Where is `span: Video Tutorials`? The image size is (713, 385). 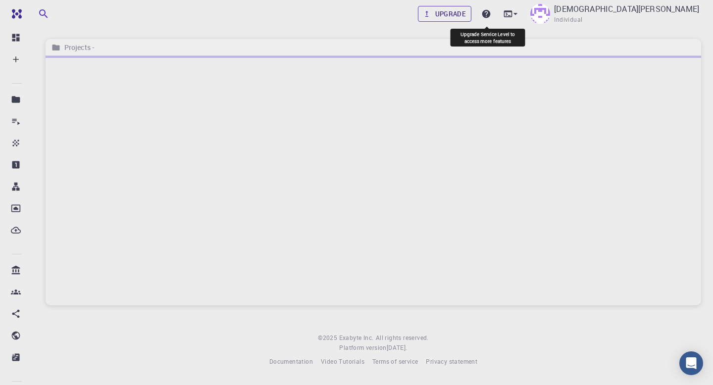 span: Video Tutorials is located at coordinates (343, 361).